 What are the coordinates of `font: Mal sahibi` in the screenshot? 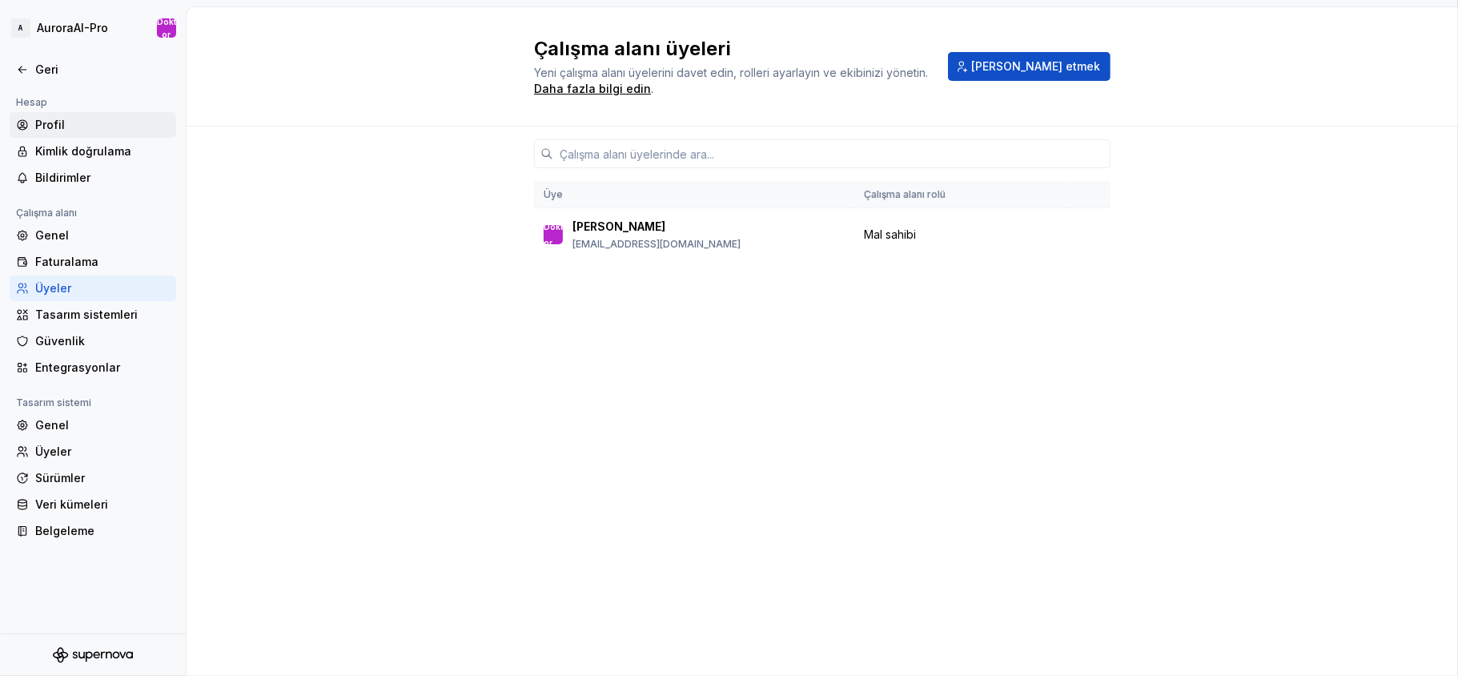 It's located at (890, 234).